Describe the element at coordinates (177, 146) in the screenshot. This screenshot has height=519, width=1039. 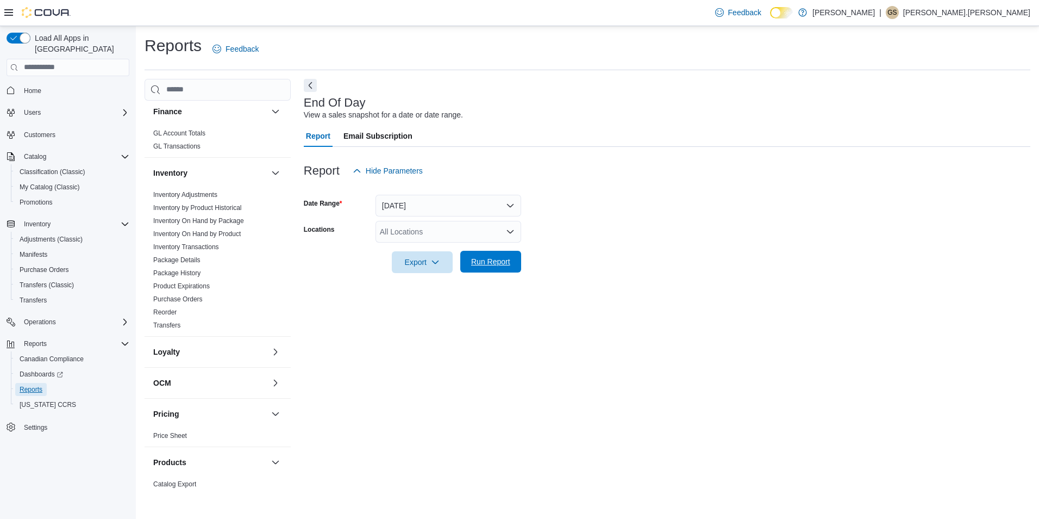
I see `span: GL Transactions` at that location.